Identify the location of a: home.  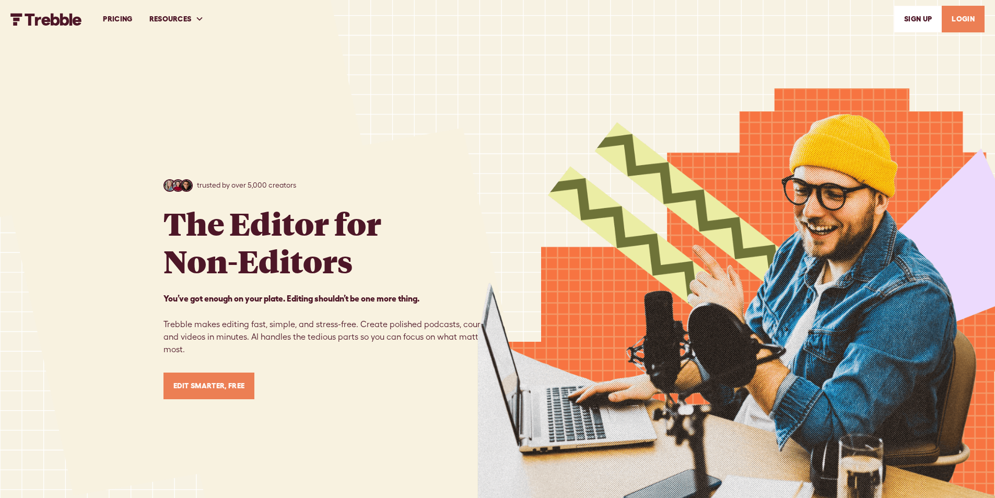
(46, 18).